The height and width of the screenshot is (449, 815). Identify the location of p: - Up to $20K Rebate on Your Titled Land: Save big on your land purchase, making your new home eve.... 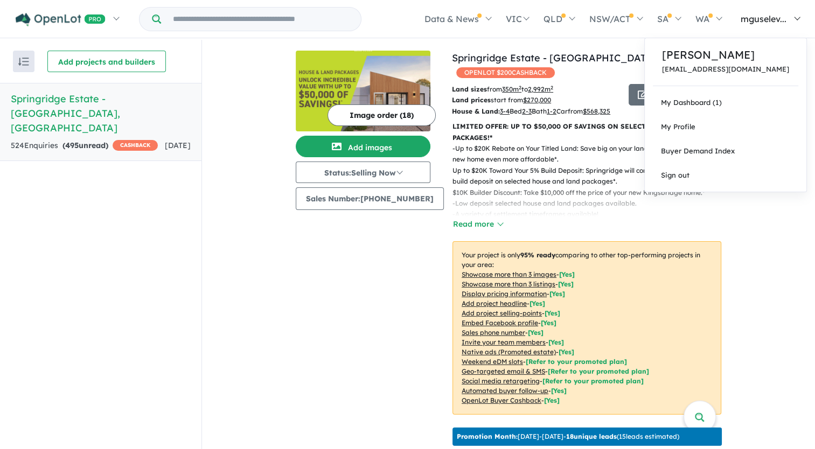
(591, 171).